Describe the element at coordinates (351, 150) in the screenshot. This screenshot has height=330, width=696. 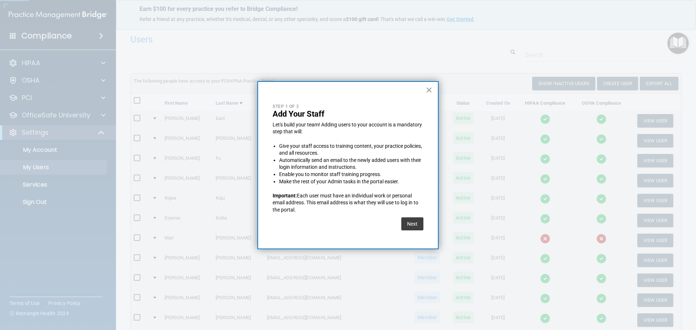
I see `li: Give your staff access to training content, your practice policies, and all resources.` at that location.